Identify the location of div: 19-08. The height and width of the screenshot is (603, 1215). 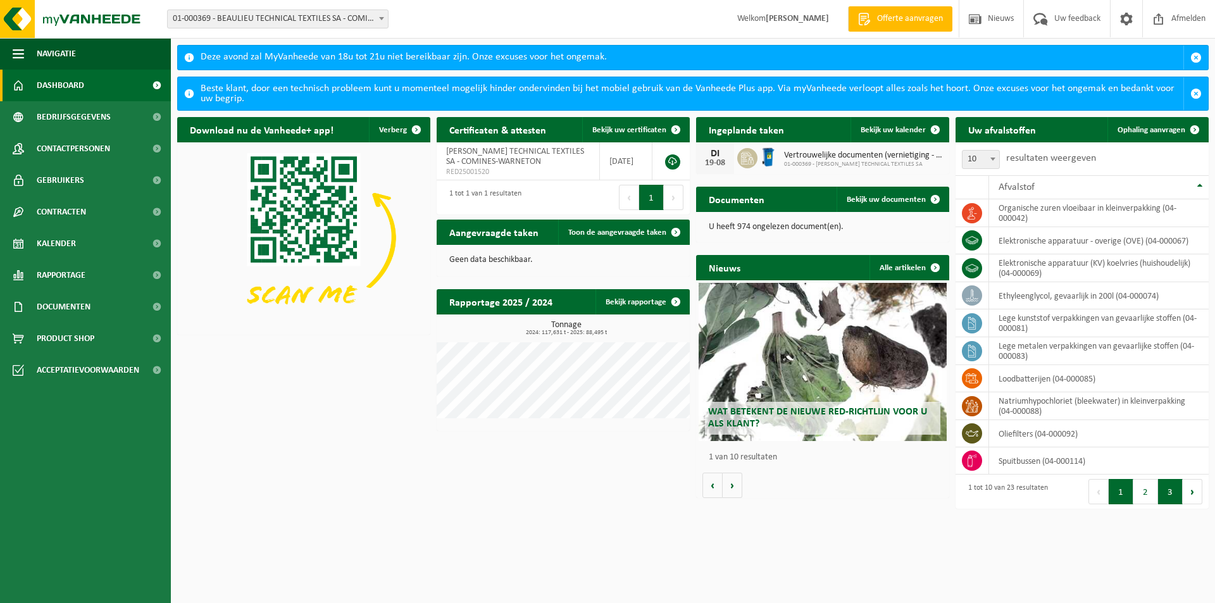
(715, 163).